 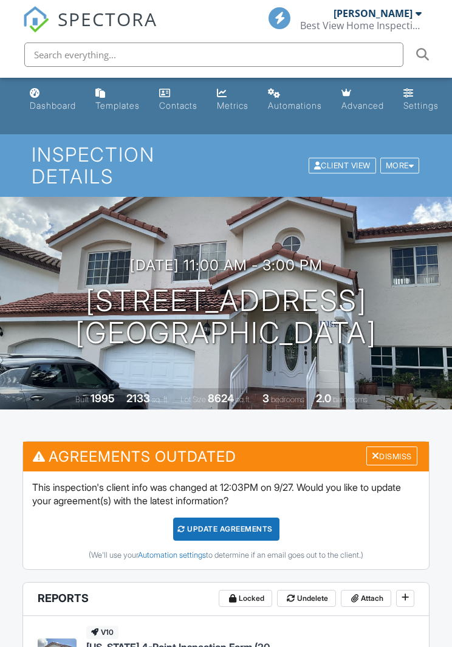 I want to click on span: Built, so click(x=82, y=399).